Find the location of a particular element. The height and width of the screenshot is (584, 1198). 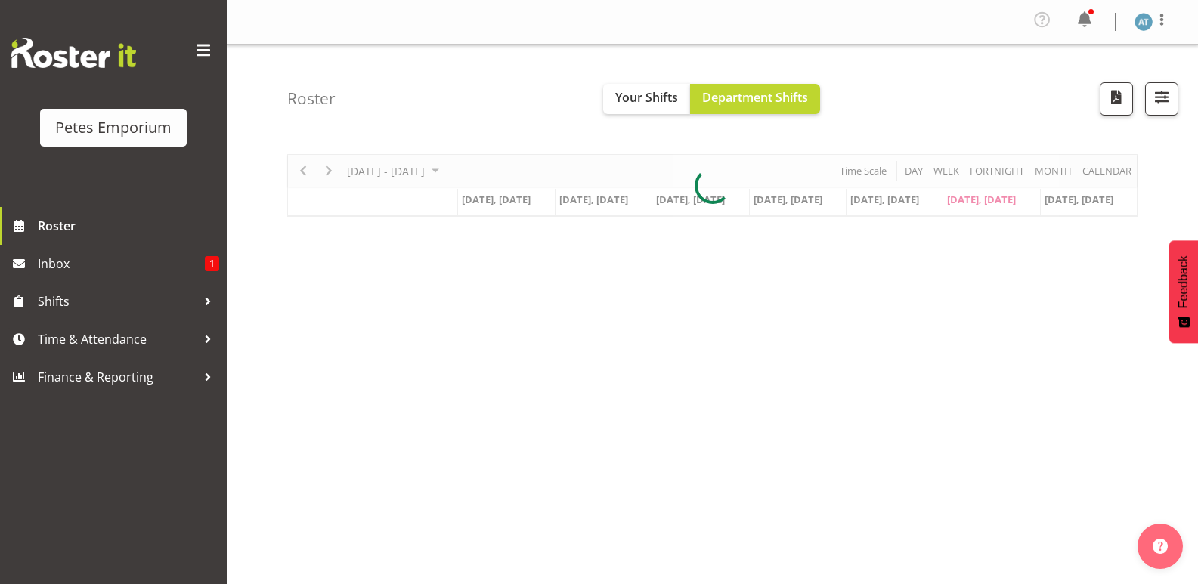

span: 1 is located at coordinates (212, 264).